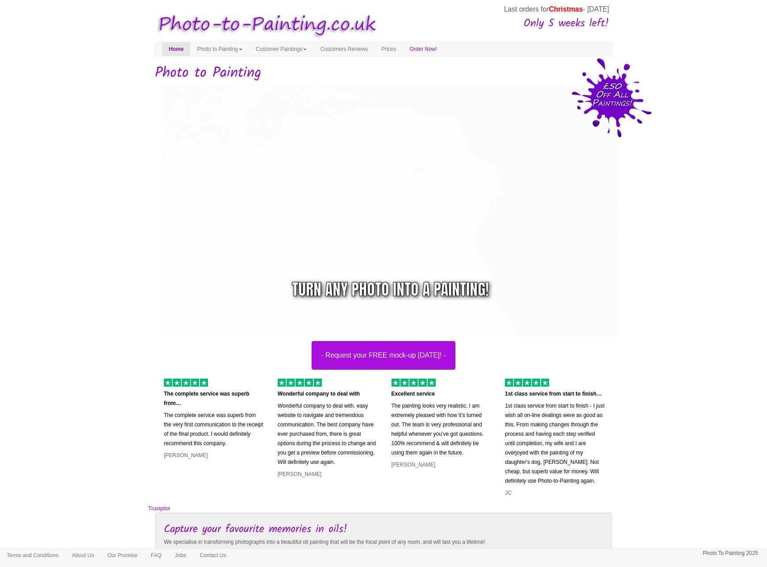 This screenshot has width=767, height=567. I want to click on p: The complete service was superb from…, so click(214, 399).